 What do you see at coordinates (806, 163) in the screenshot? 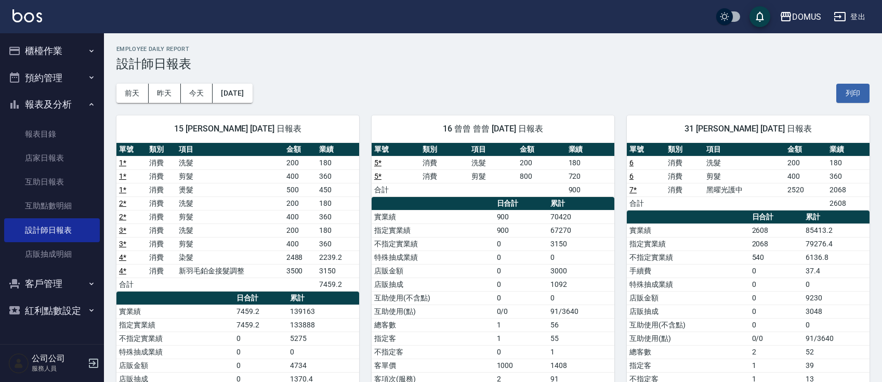
I see `td: 200` at bounding box center [806, 163].